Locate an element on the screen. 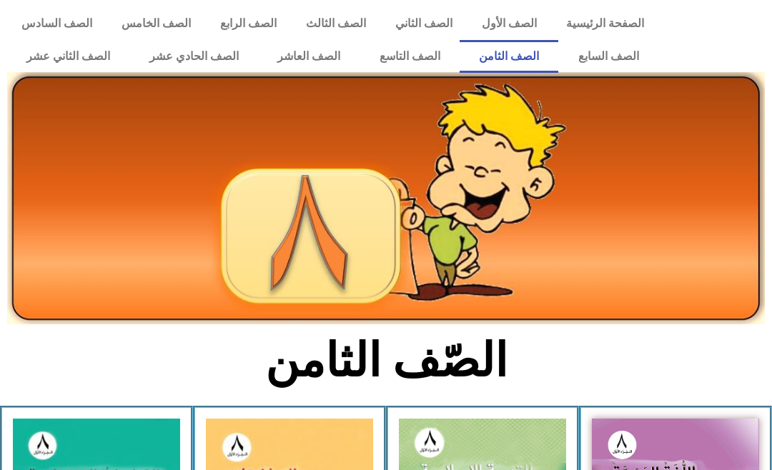 This screenshot has width=772, height=470. a: الصف الثاني عشر is located at coordinates (69, 56).